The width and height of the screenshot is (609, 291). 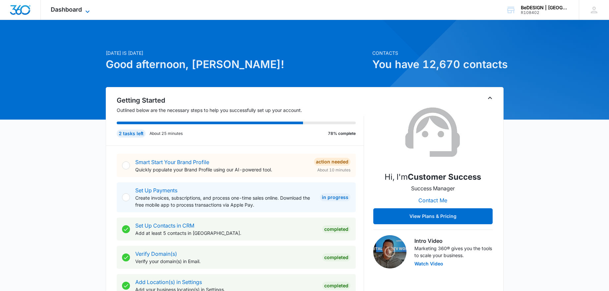 I want to click on p: 78% complete, so click(x=342, y=133).